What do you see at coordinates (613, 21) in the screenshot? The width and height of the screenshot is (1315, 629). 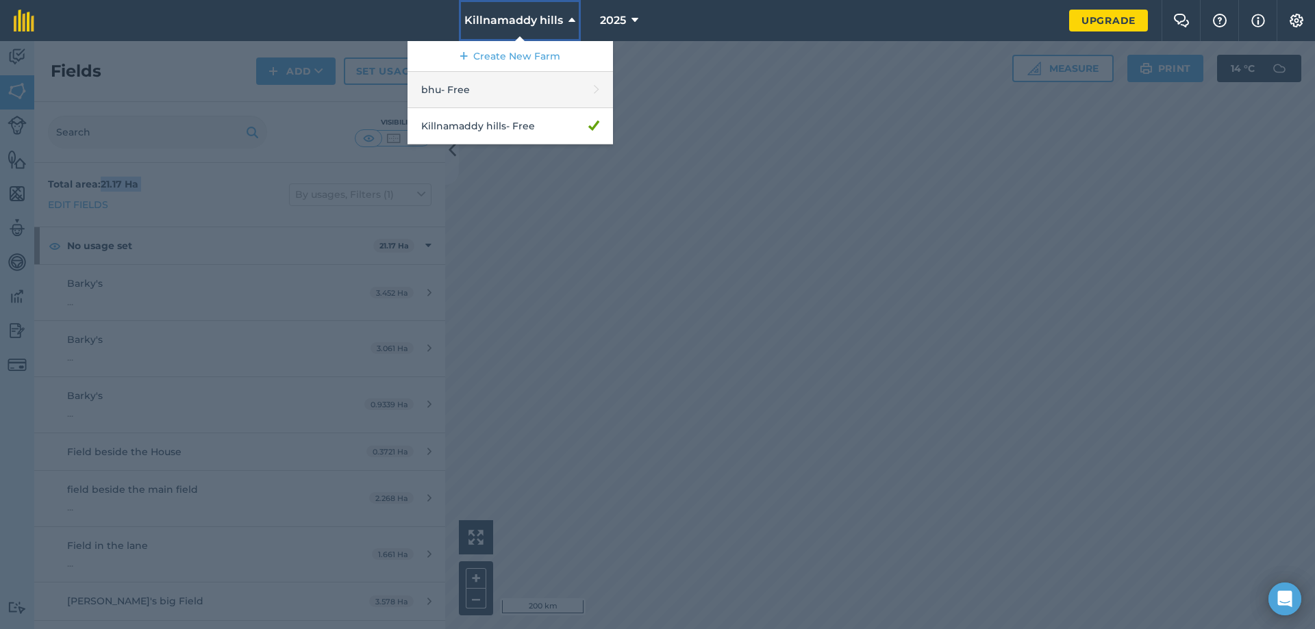 I see `span: 2025` at bounding box center [613, 21].